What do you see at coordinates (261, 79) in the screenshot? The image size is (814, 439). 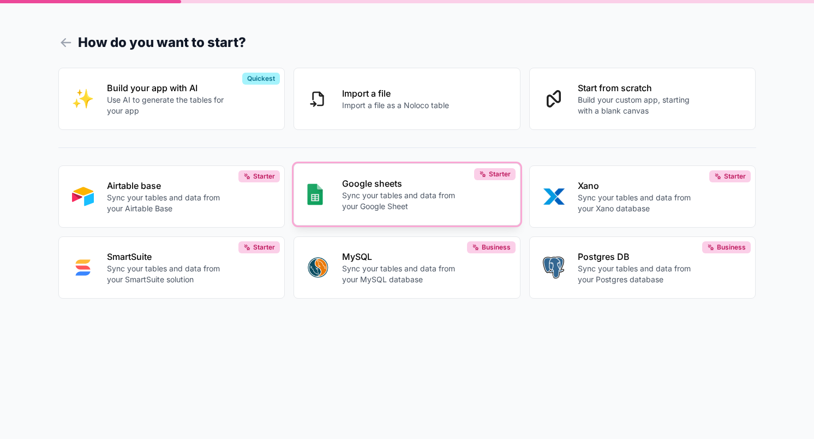 I see `div: Quickest` at bounding box center [261, 79].